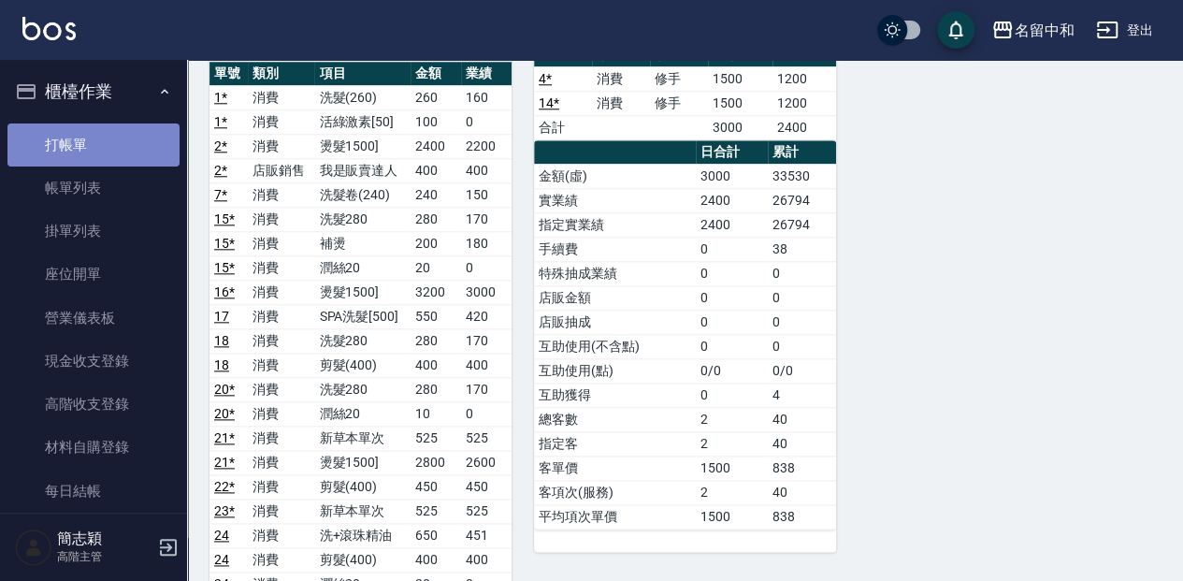 This screenshot has height=581, width=1183. What do you see at coordinates (436, 74) in the screenshot?
I see `th: 金額` at bounding box center [436, 74].